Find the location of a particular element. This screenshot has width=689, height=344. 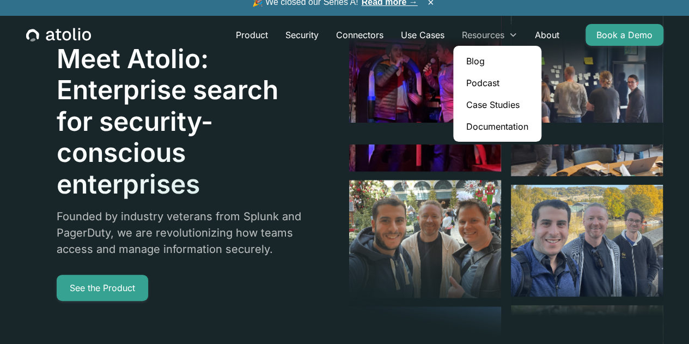

a: Blog is located at coordinates (497, 61).